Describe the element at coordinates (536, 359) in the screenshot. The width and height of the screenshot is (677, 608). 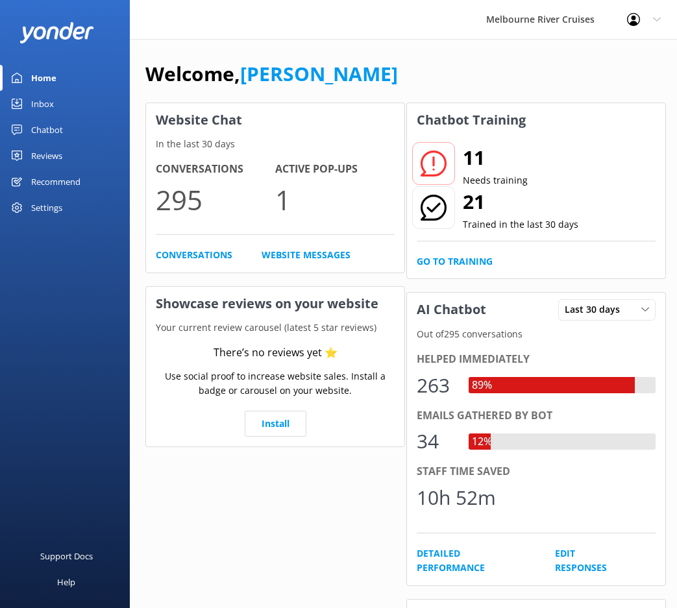
I see `div: Helped immediately` at that location.